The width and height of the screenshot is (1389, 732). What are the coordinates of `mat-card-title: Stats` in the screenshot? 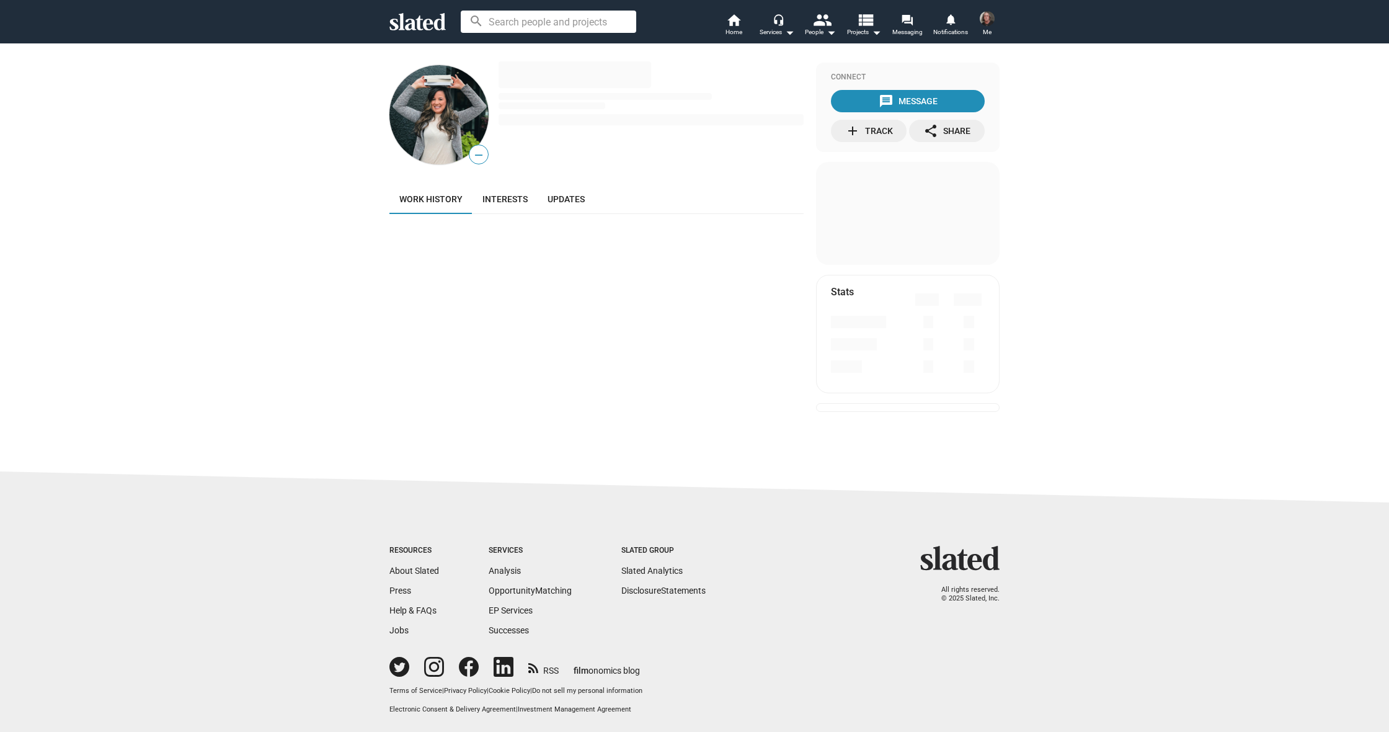 It's located at (842, 291).